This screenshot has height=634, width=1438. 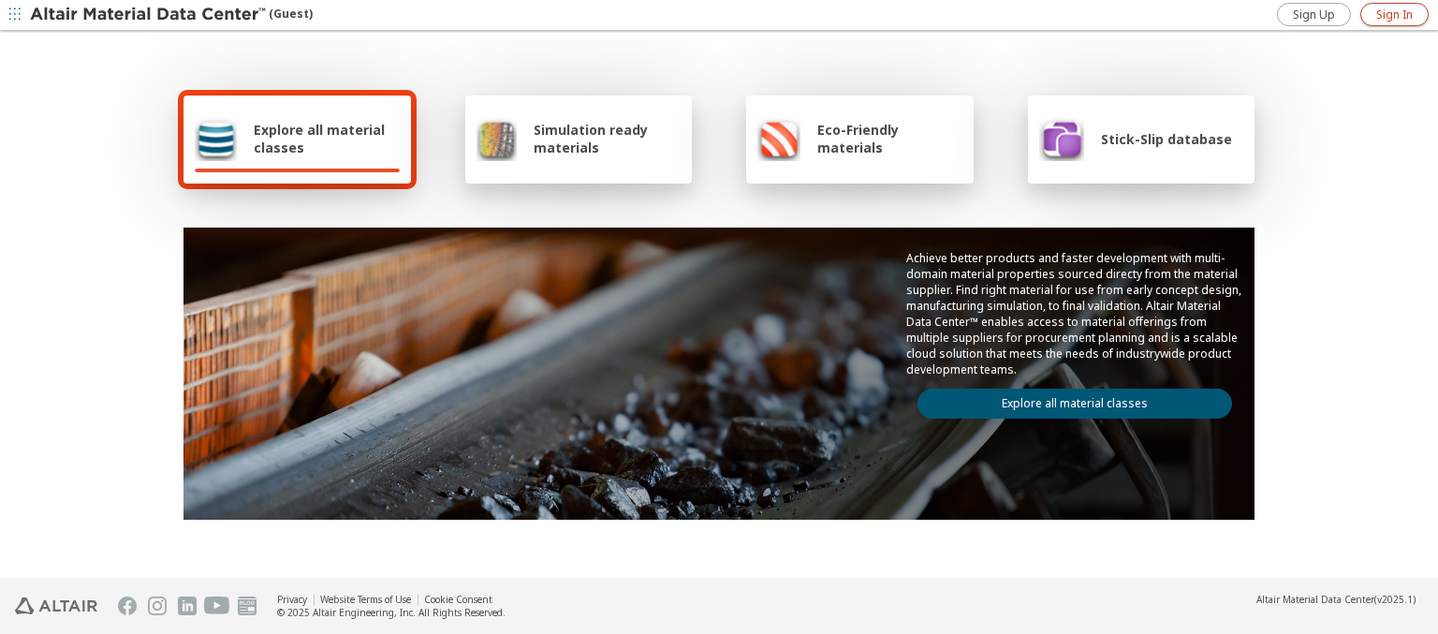 What do you see at coordinates (56, 606) in the screenshot?
I see `img: Altair Engineering` at bounding box center [56, 606].